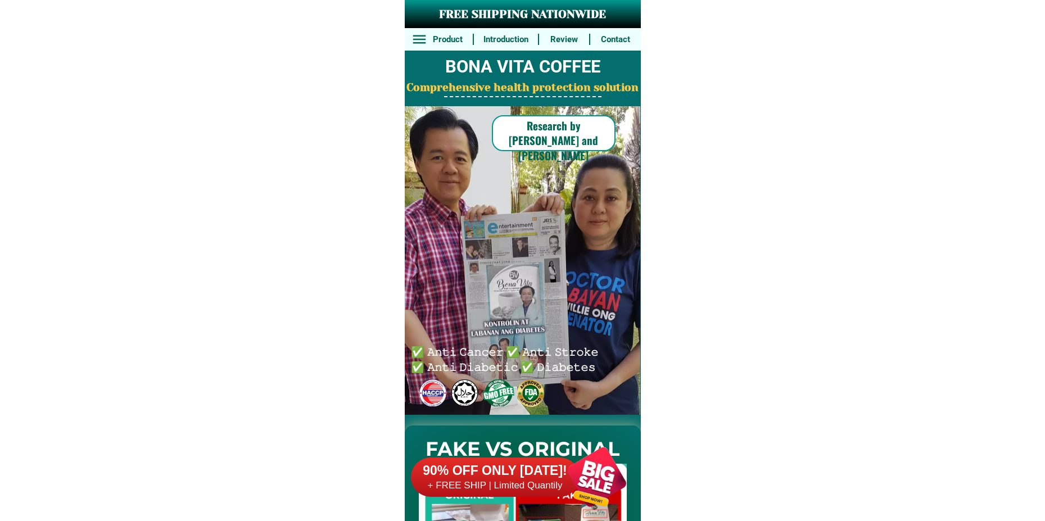  Describe the element at coordinates (616, 39) in the screenshot. I see `h6: Contact` at that location.